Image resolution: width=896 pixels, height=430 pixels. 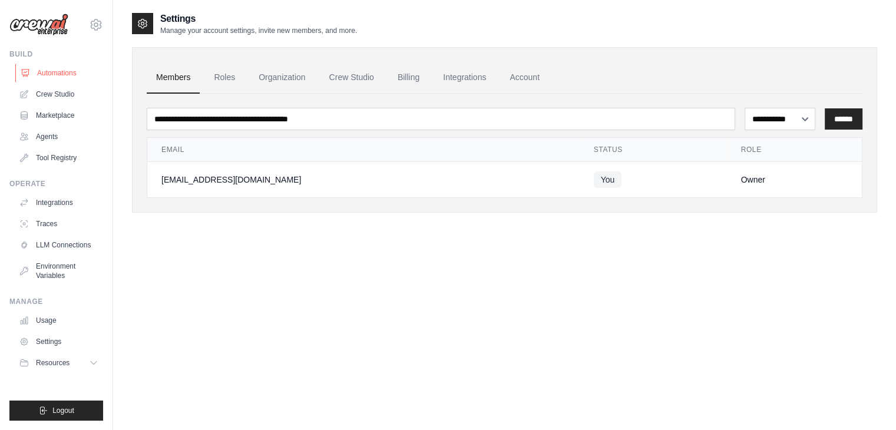 What do you see at coordinates (58, 363) in the screenshot?
I see `button: Resources` at bounding box center [58, 363].